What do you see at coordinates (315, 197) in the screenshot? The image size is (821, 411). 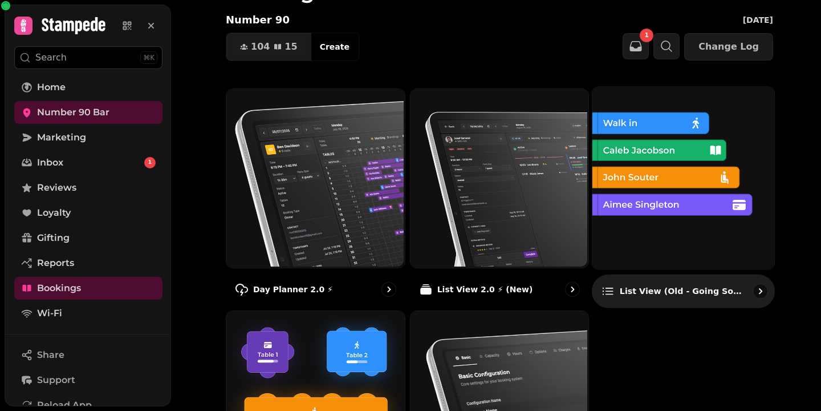 I see `a: Day Planner 2.0 ⚡Day Planner 2.0 ⚡` at bounding box center [315, 197].